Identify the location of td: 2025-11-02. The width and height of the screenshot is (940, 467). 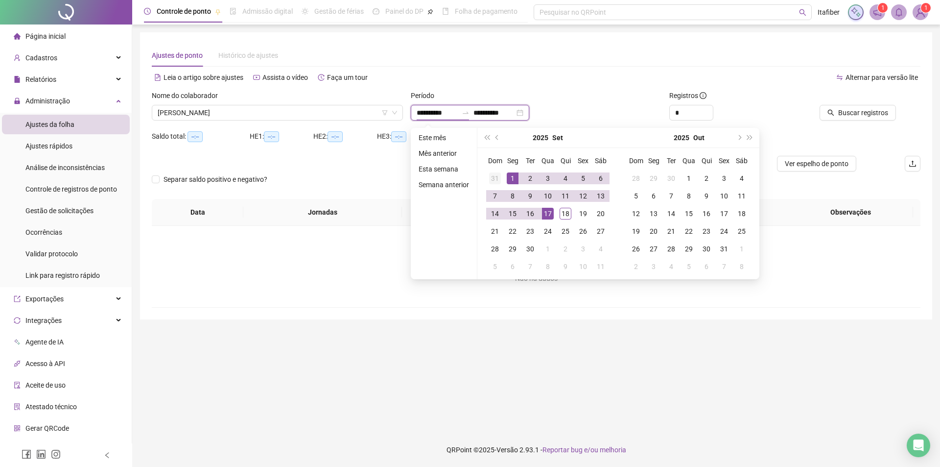
(636, 266).